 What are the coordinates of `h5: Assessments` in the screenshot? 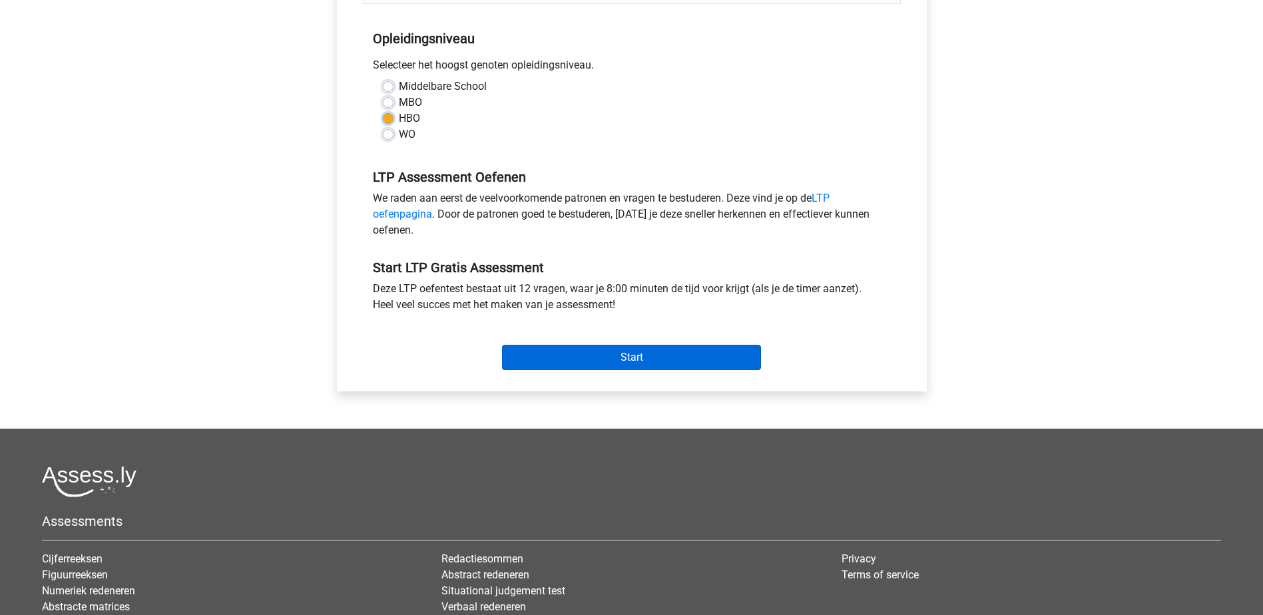 It's located at (631, 521).